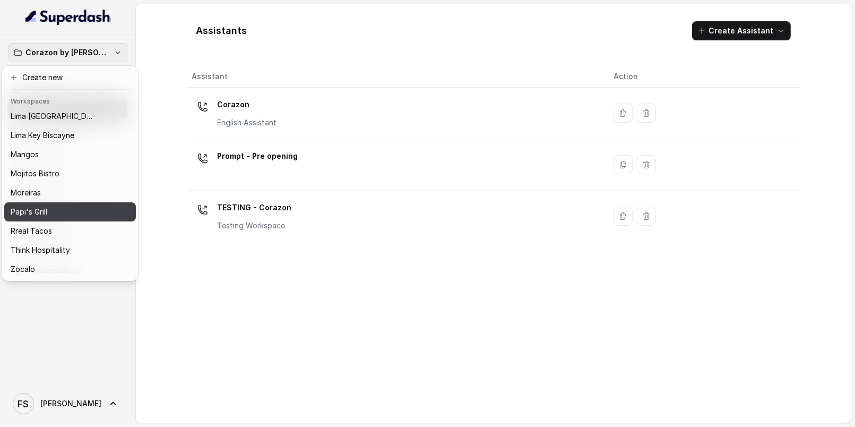  What do you see at coordinates (35, 174) in the screenshot?
I see `p: Mojitos Bistro` at bounding box center [35, 174].